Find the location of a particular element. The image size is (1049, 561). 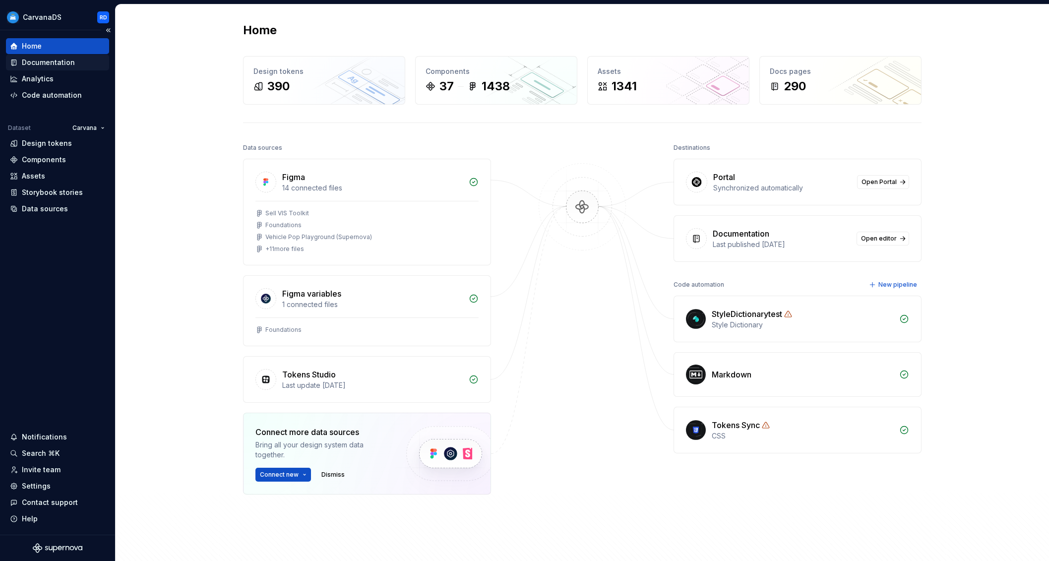

a: Supernova Logo is located at coordinates (58, 548).